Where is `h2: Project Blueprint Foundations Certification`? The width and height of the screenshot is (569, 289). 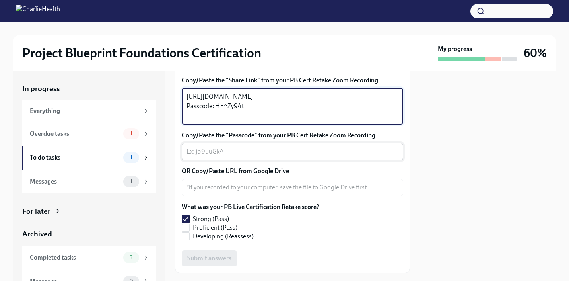
h2: Project Blueprint Foundations Certification is located at coordinates (141, 53).